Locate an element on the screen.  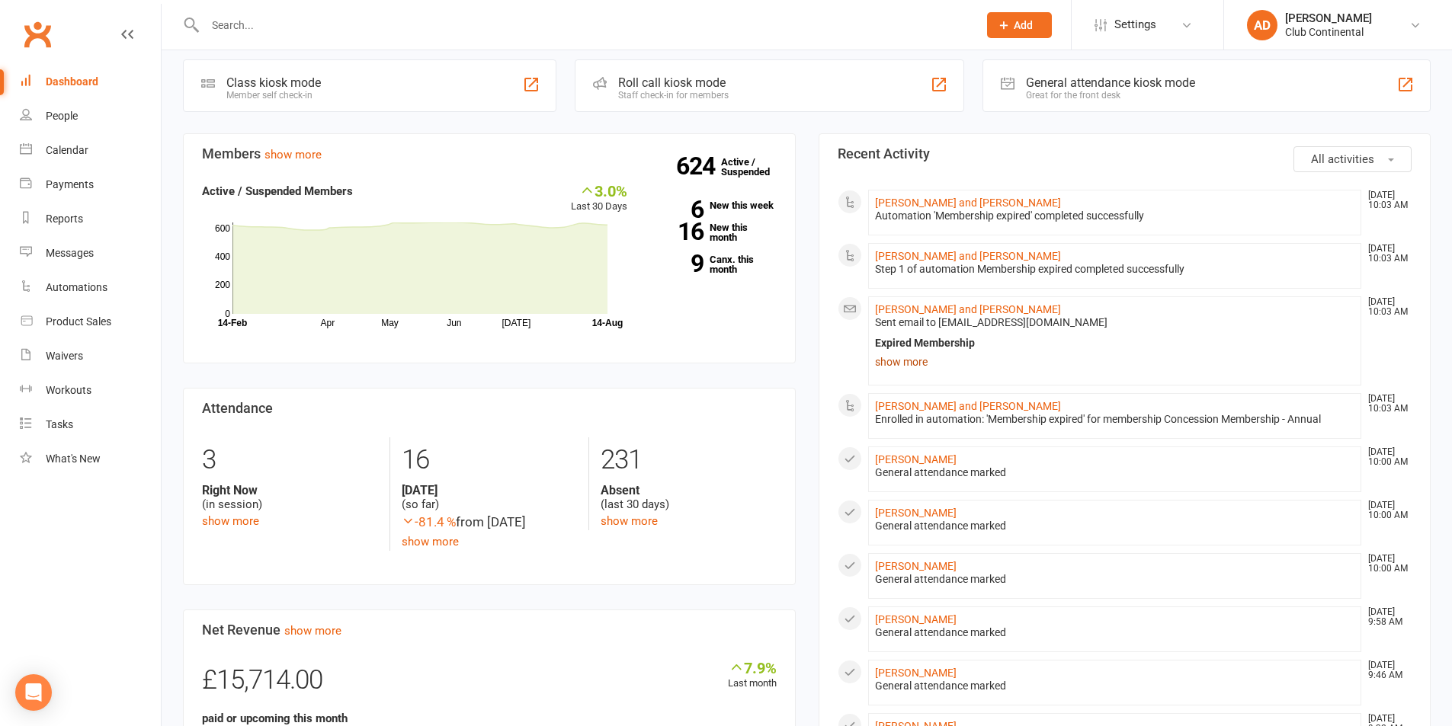
div: Waivers is located at coordinates (64, 356).